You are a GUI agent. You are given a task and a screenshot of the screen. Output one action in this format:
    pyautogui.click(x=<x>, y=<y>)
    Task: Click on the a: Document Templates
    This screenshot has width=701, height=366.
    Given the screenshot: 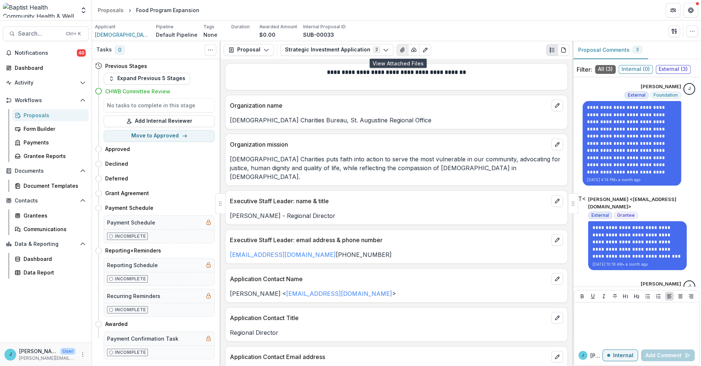 What is the action you would take?
    pyautogui.click(x=50, y=186)
    